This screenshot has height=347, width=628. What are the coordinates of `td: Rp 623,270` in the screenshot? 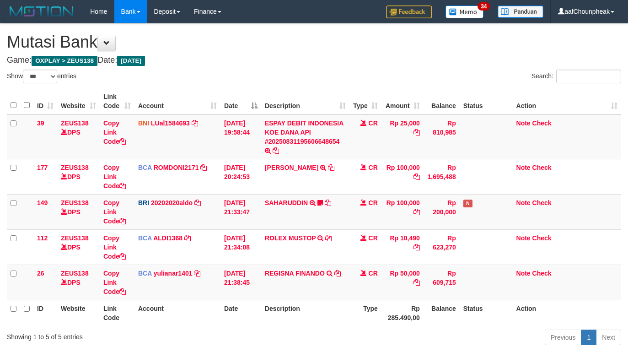 It's located at (442, 247).